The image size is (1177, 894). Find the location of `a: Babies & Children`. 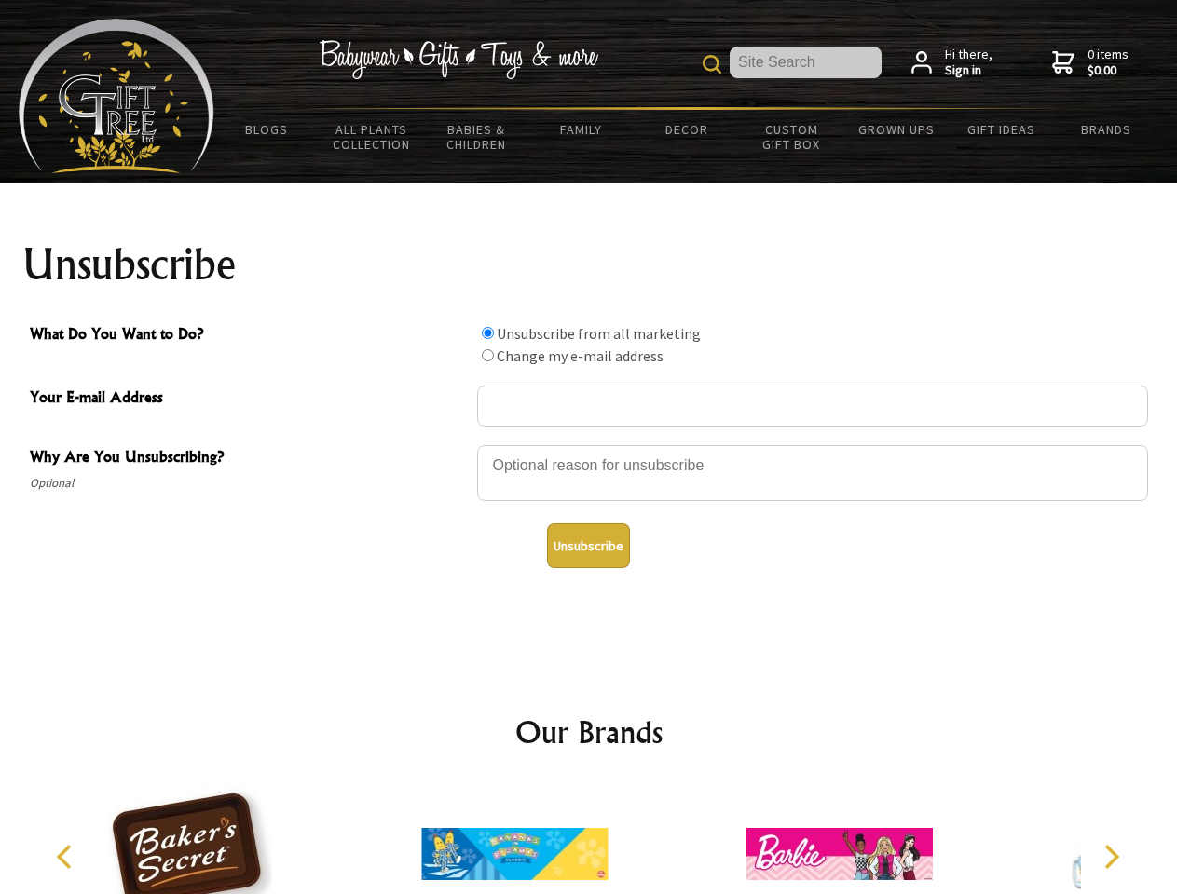

a: Babies & Children is located at coordinates (476, 137).